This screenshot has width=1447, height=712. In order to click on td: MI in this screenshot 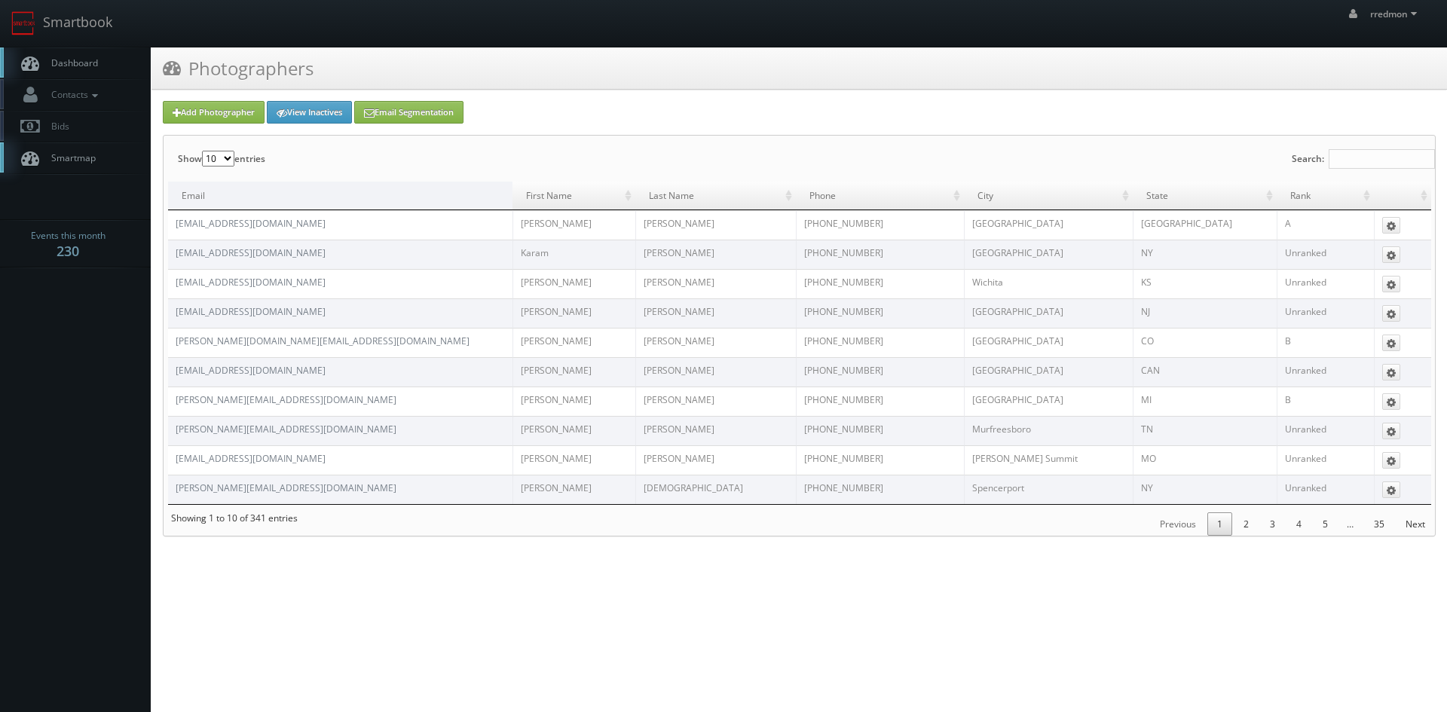, I will do `click(1205, 401)`.